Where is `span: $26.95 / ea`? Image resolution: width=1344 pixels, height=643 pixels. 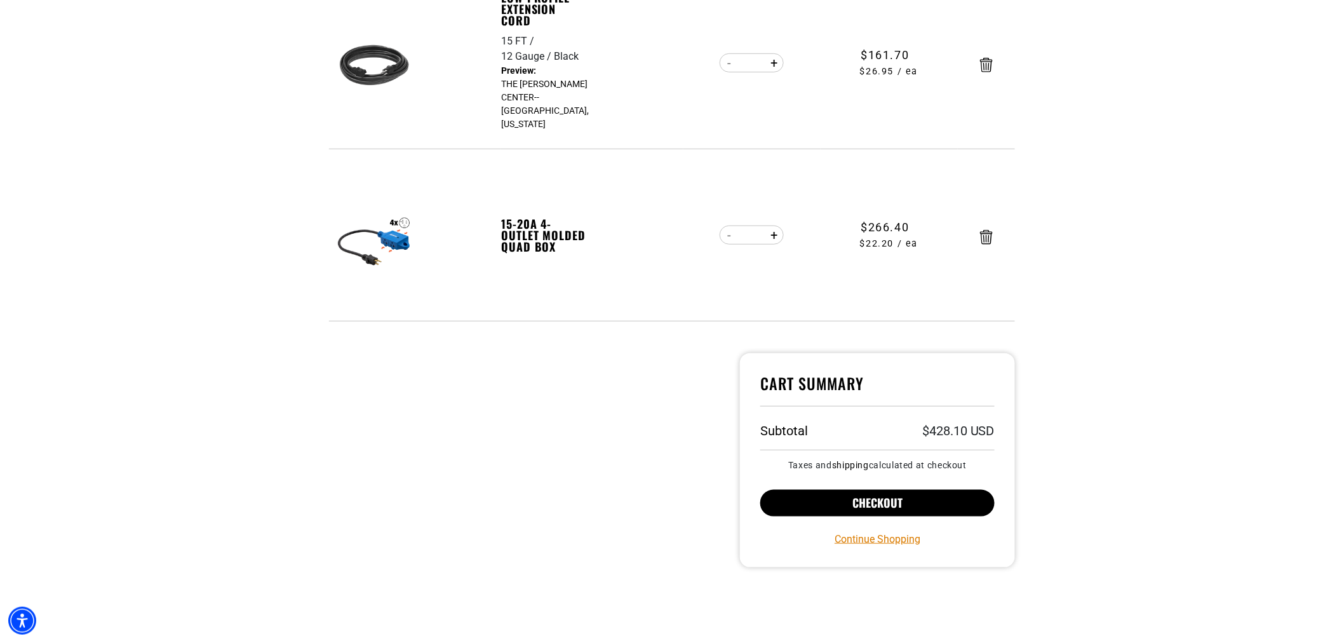
span: $26.95 / ea is located at coordinates (890, 72).